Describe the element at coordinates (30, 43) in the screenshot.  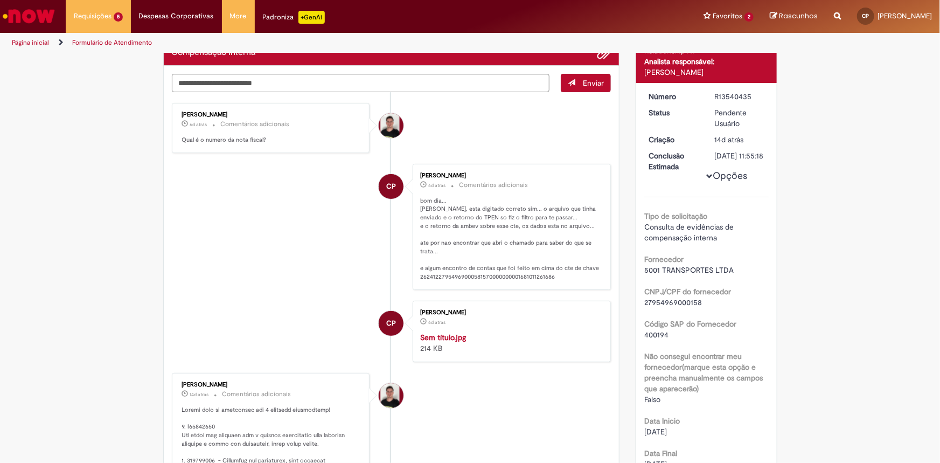
I see `a: Página inicial` at that location.